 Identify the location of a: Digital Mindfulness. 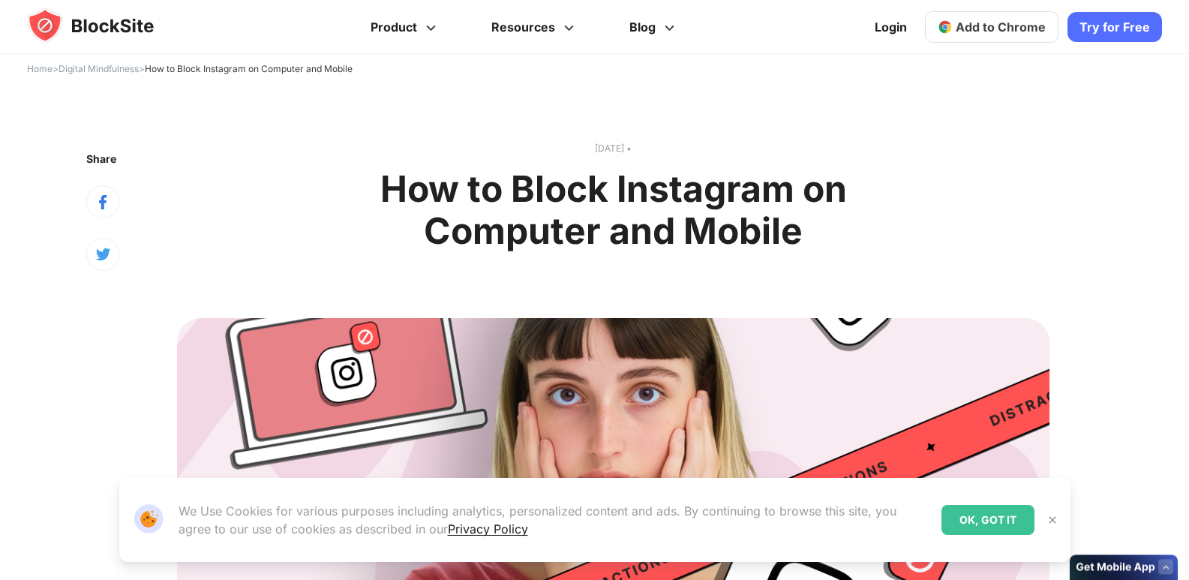
(98, 68).